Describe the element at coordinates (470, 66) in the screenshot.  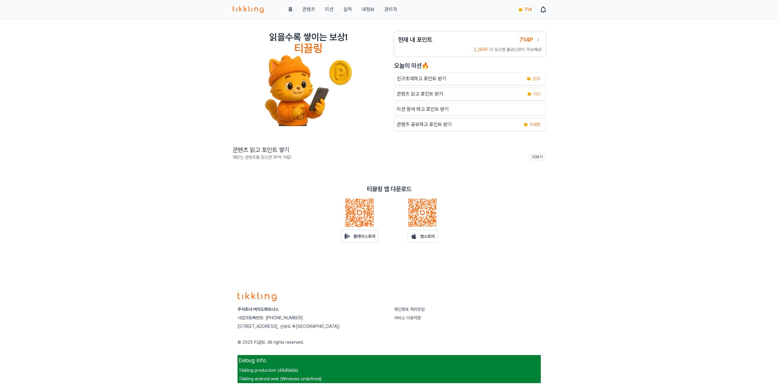
I see `h2: 오늘의 미션🔥` at that location.